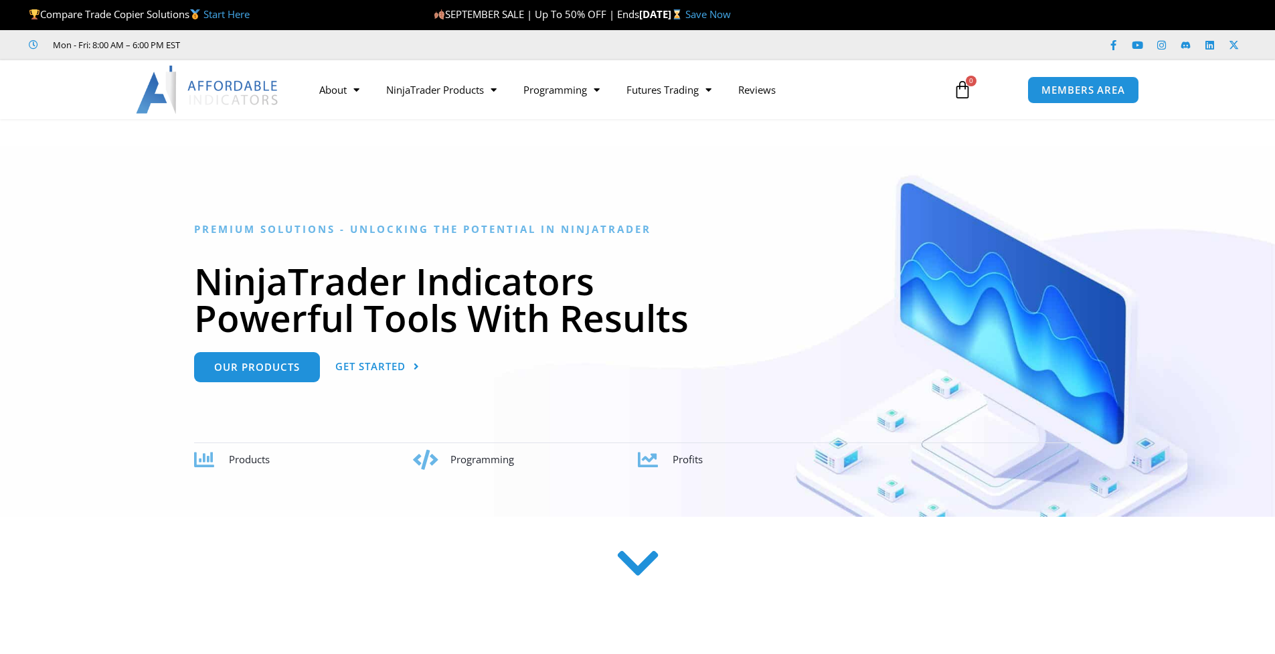  I want to click on a: 0, so click(962, 90).